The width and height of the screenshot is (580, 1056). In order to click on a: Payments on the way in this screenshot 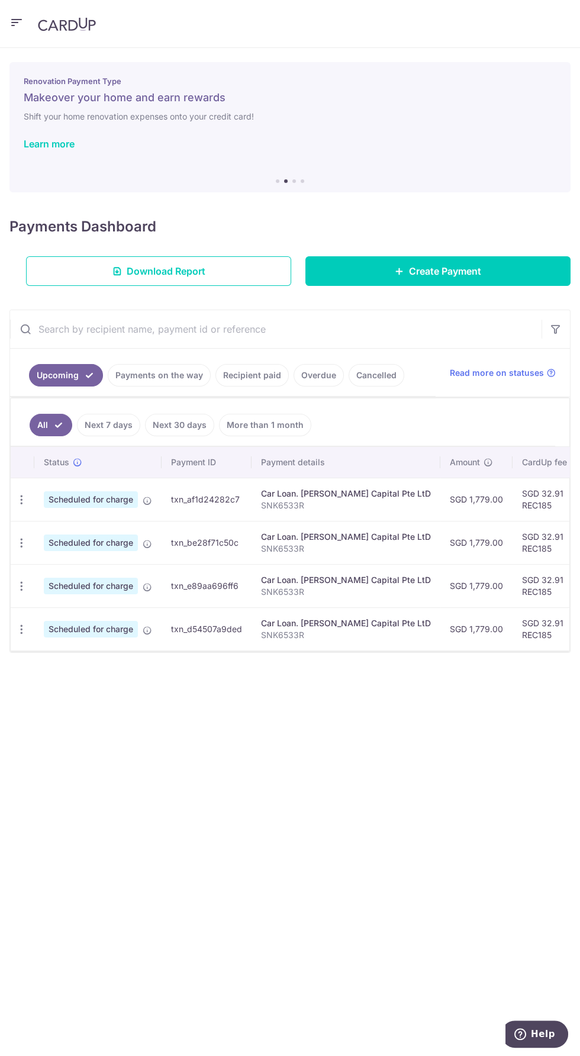, I will do `click(159, 375)`.